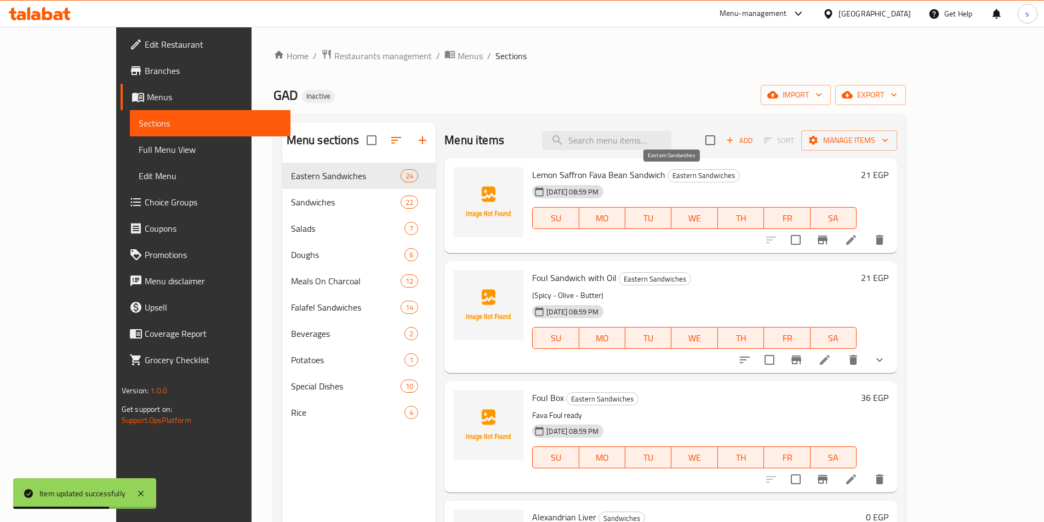 The width and height of the screenshot is (1044, 522). I want to click on span: Add, so click(739, 140).